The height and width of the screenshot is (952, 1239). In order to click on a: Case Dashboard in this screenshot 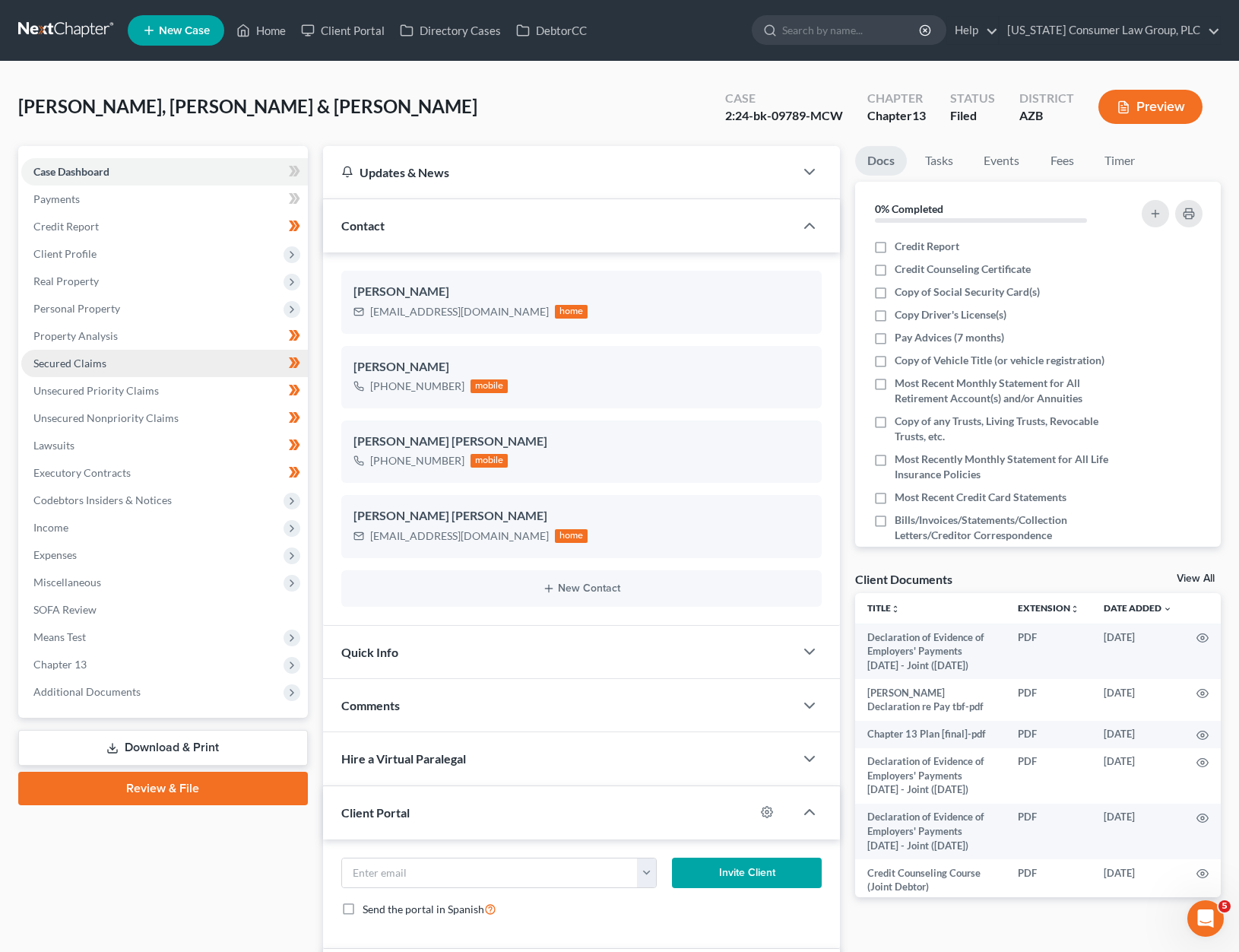, I will do `click(165, 172)`.